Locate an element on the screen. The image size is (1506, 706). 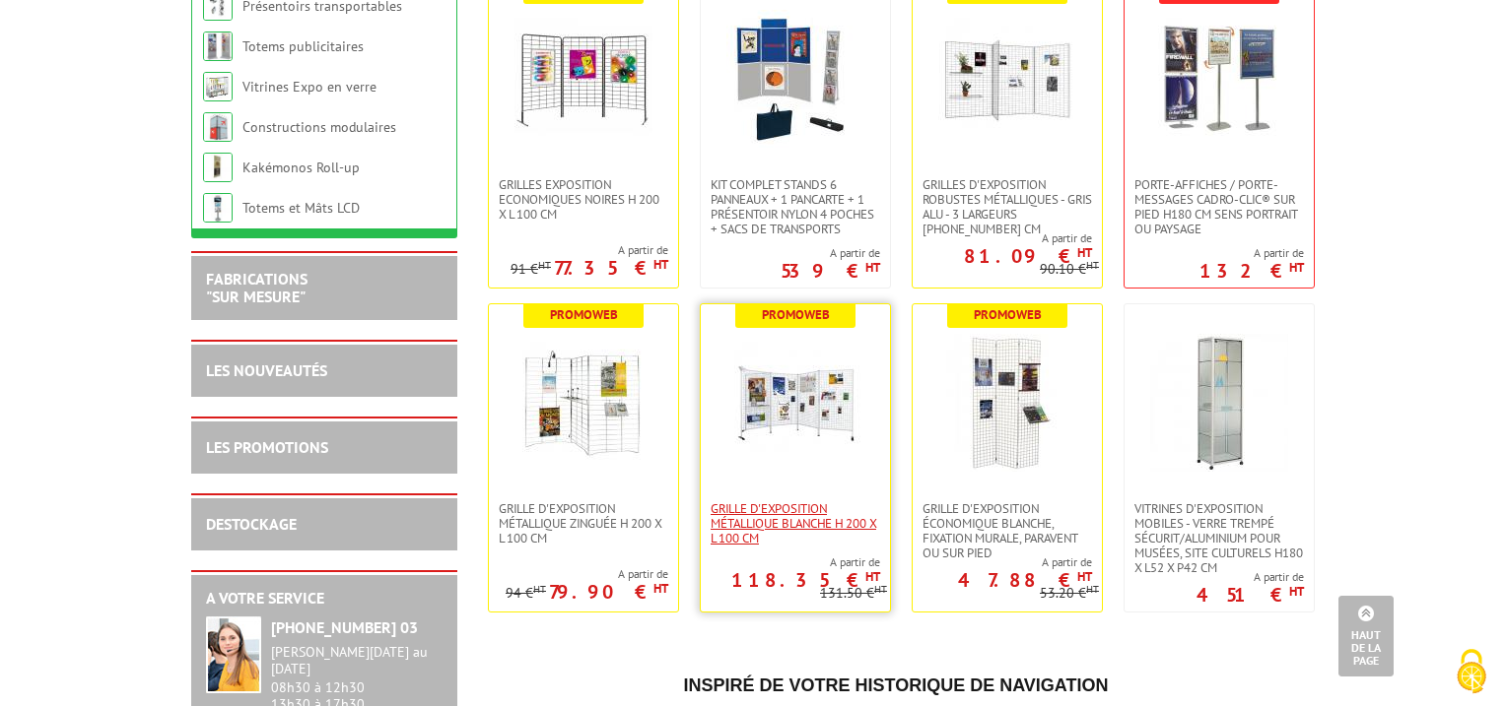
h2: A votre service is located at coordinates (324, 599).